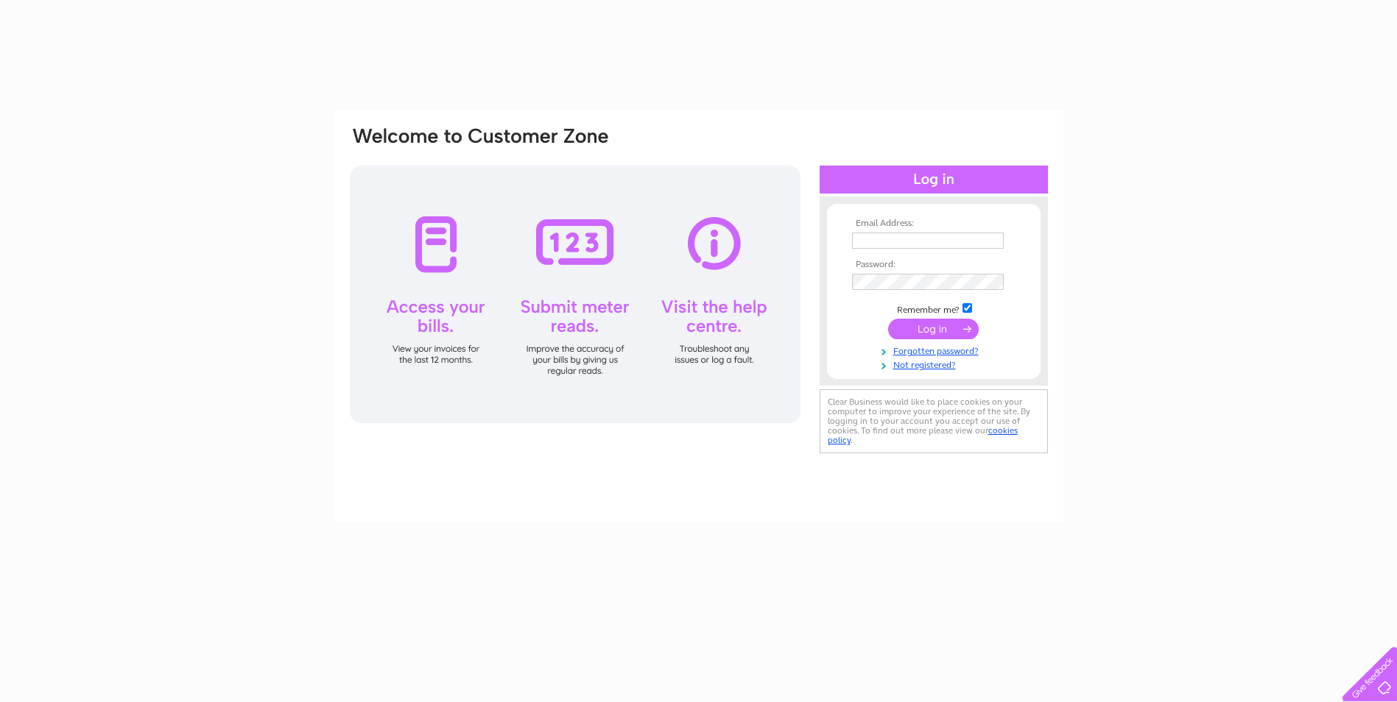 This screenshot has width=1397, height=702. What do you see at coordinates (933, 265) in the screenshot?
I see `th: Password:` at bounding box center [933, 265].